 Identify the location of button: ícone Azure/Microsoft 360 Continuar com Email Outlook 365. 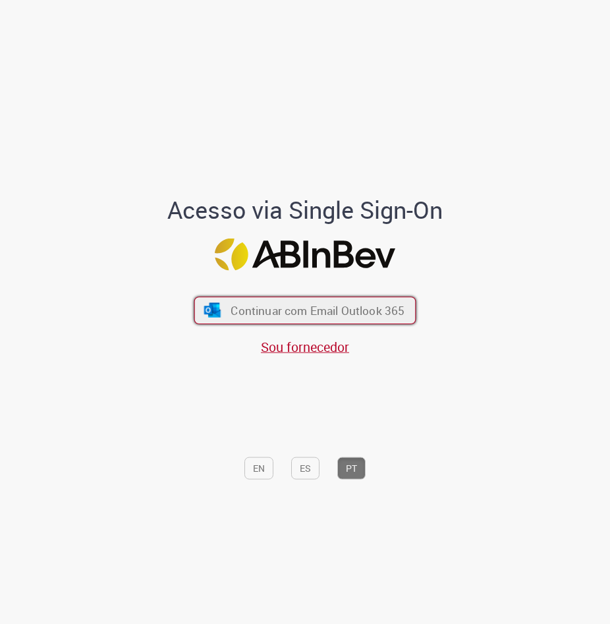
(305, 310).